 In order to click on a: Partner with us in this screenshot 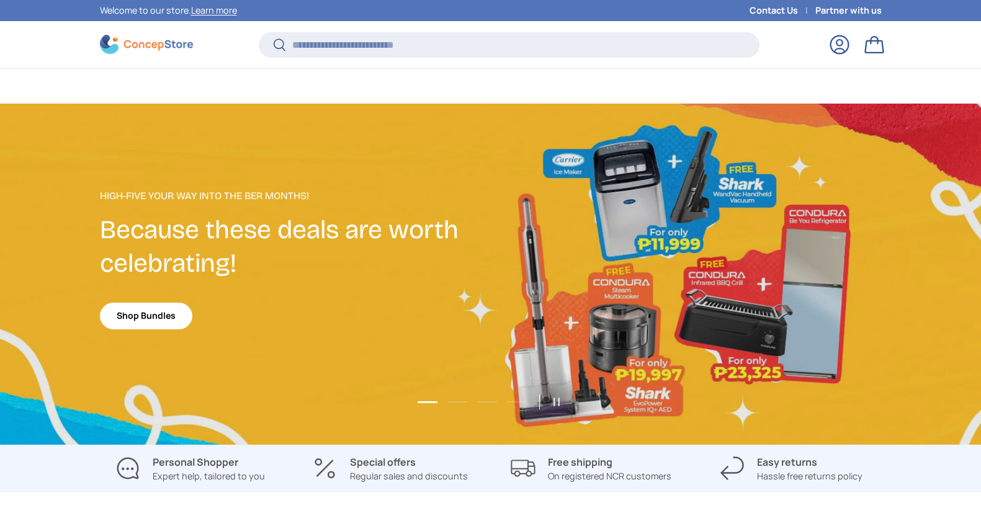, I will do `click(848, 11)`.